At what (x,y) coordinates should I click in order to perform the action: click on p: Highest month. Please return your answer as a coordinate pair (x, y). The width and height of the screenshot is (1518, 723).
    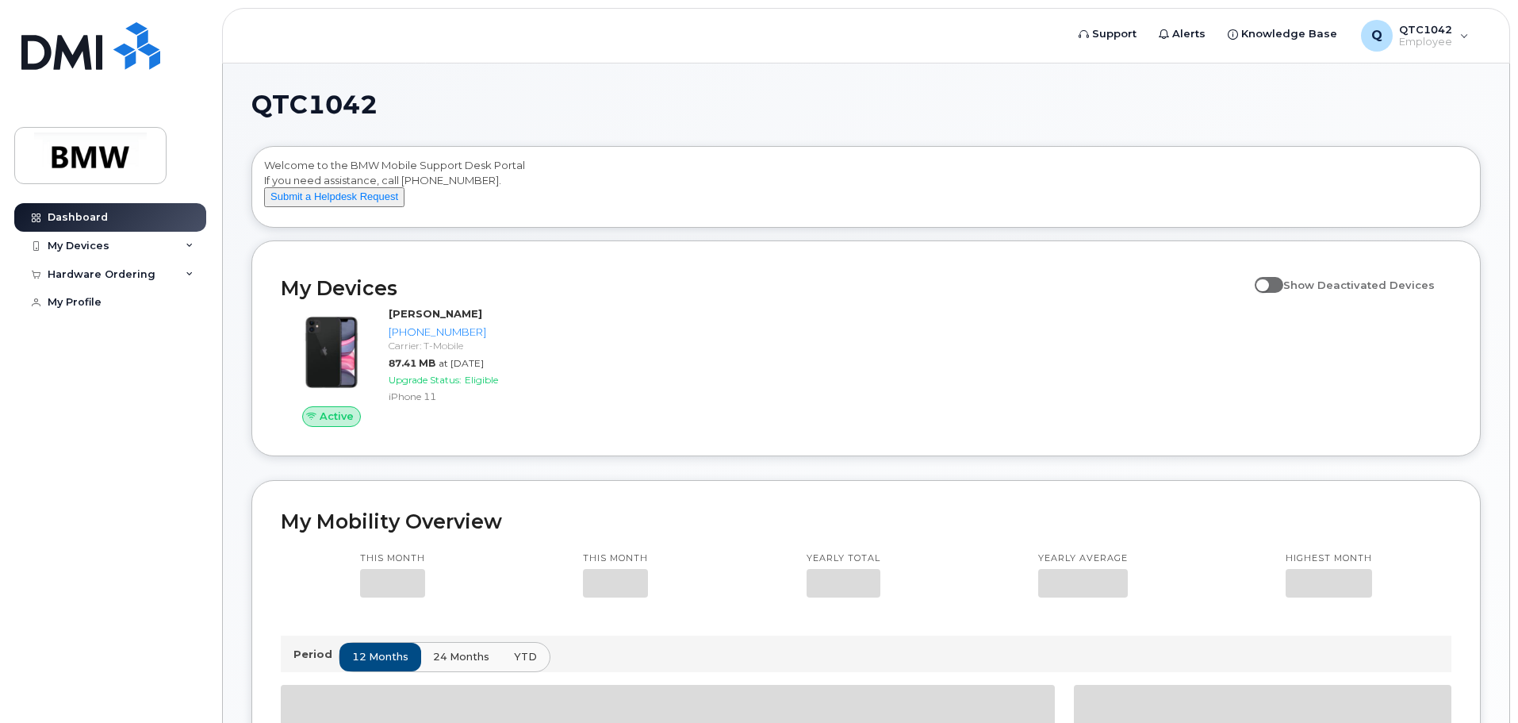
    Looking at the image, I should click on (1329, 559).